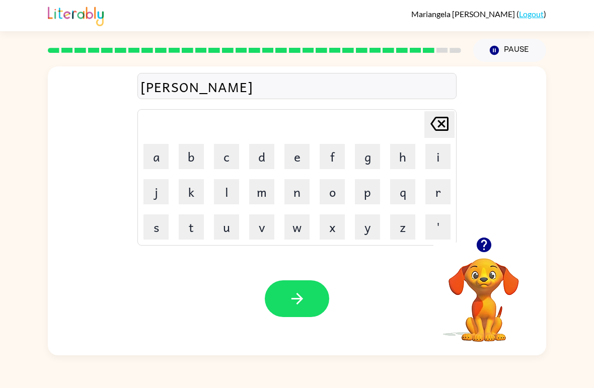  What do you see at coordinates (367, 227) in the screenshot?
I see `button: y` at bounding box center [367, 227].